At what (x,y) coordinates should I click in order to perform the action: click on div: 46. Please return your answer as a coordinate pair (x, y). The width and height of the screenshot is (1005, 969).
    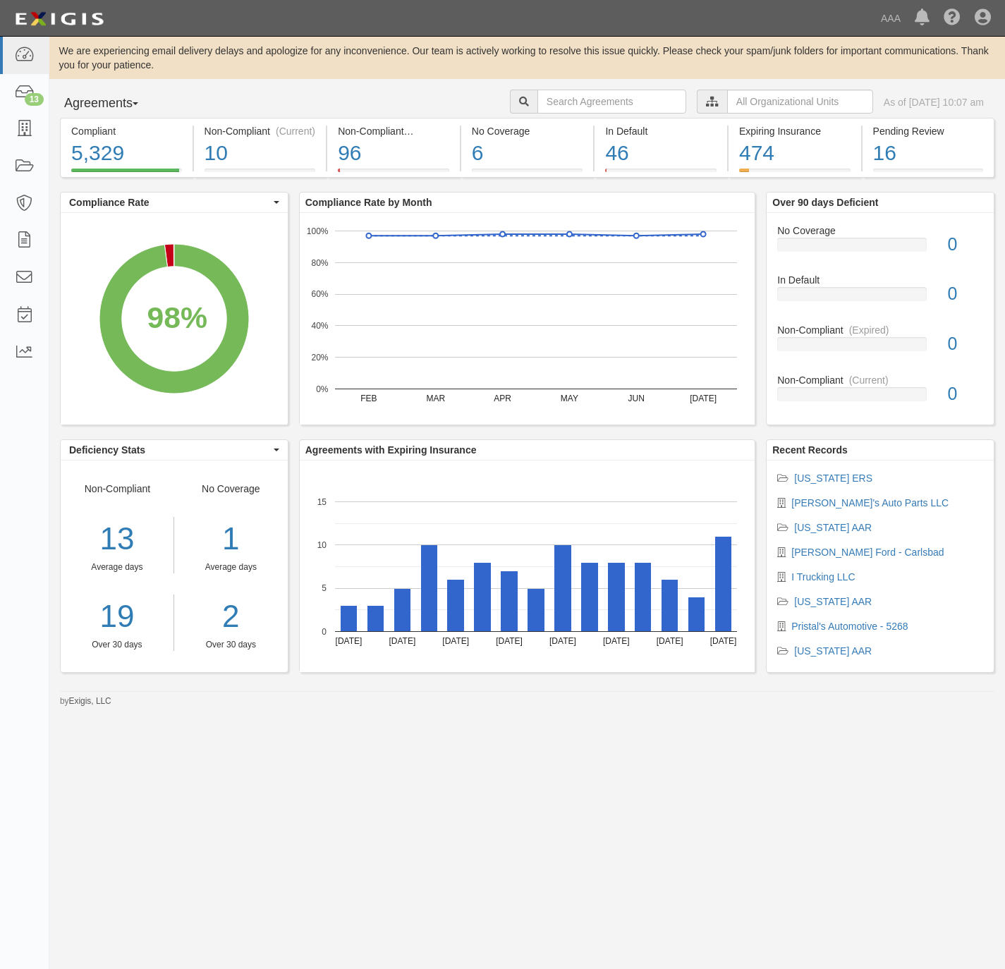
    Looking at the image, I should click on (661, 153).